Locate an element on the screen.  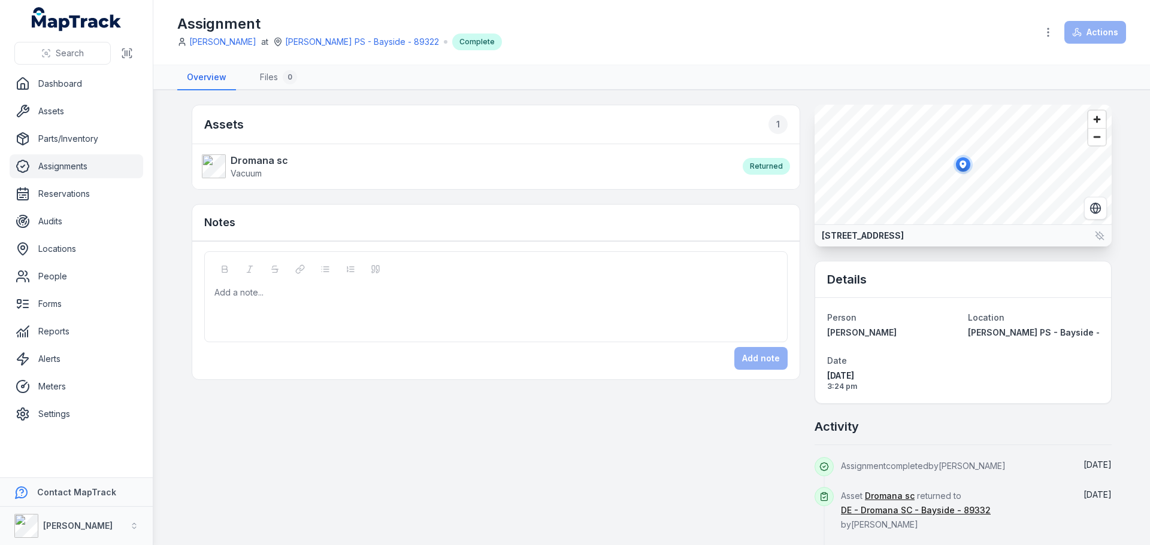
a: Assets is located at coordinates (76, 111).